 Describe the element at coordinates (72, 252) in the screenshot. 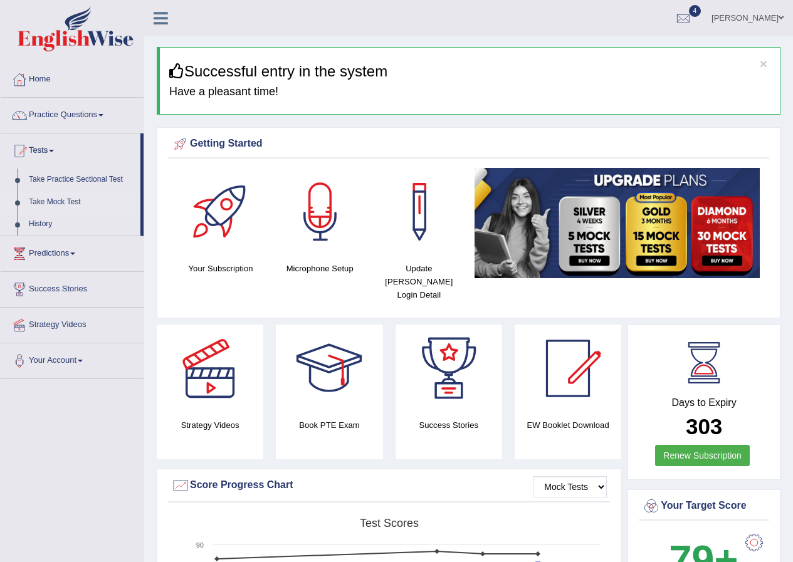

I see `a: Predictions` at that location.